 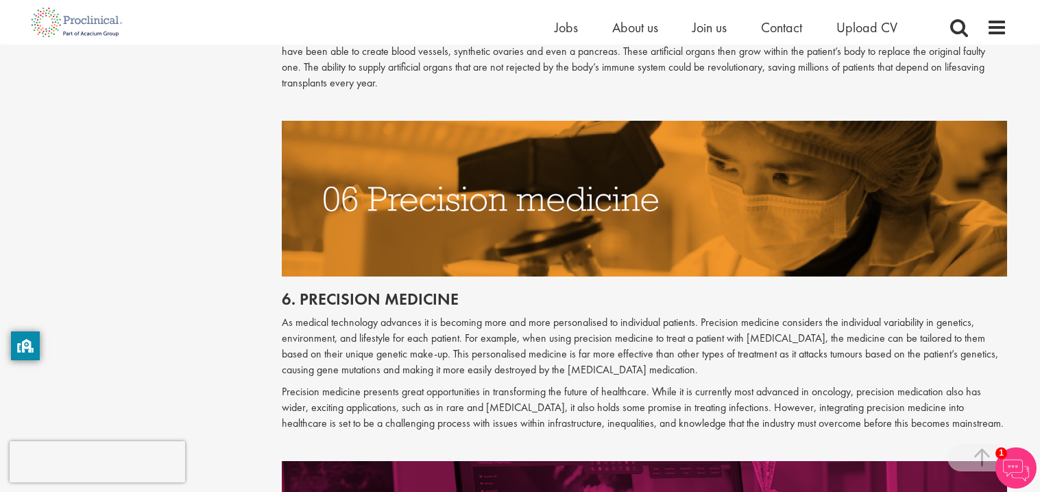 I want to click on a: Upload CV, so click(x=867, y=27).